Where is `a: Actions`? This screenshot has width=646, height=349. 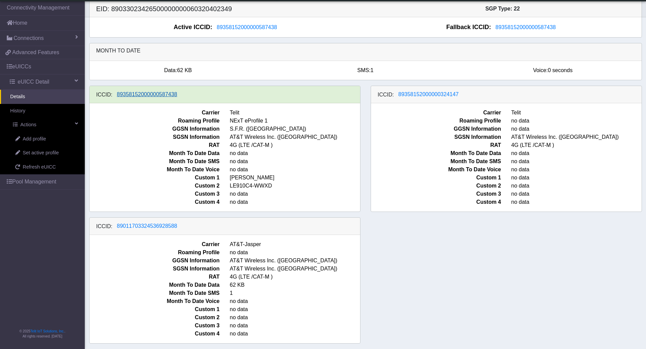 a: Actions is located at coordinates (44, 125).